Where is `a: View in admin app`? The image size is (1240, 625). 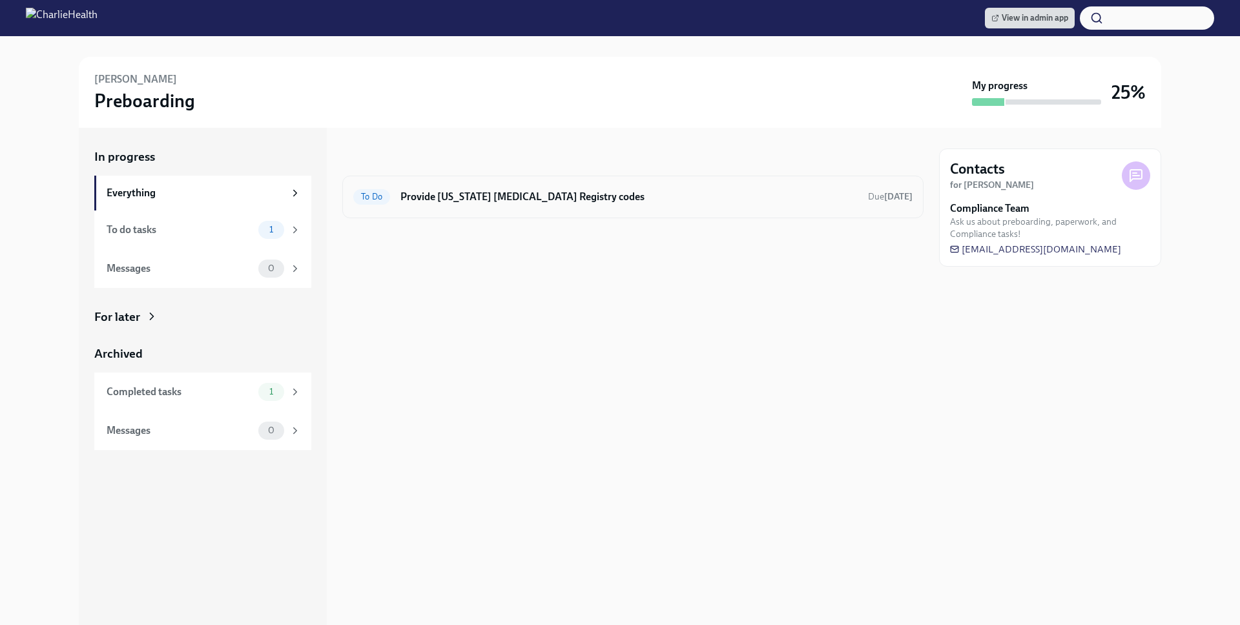 a: View in admin app is located at coordinates (1030, 18).